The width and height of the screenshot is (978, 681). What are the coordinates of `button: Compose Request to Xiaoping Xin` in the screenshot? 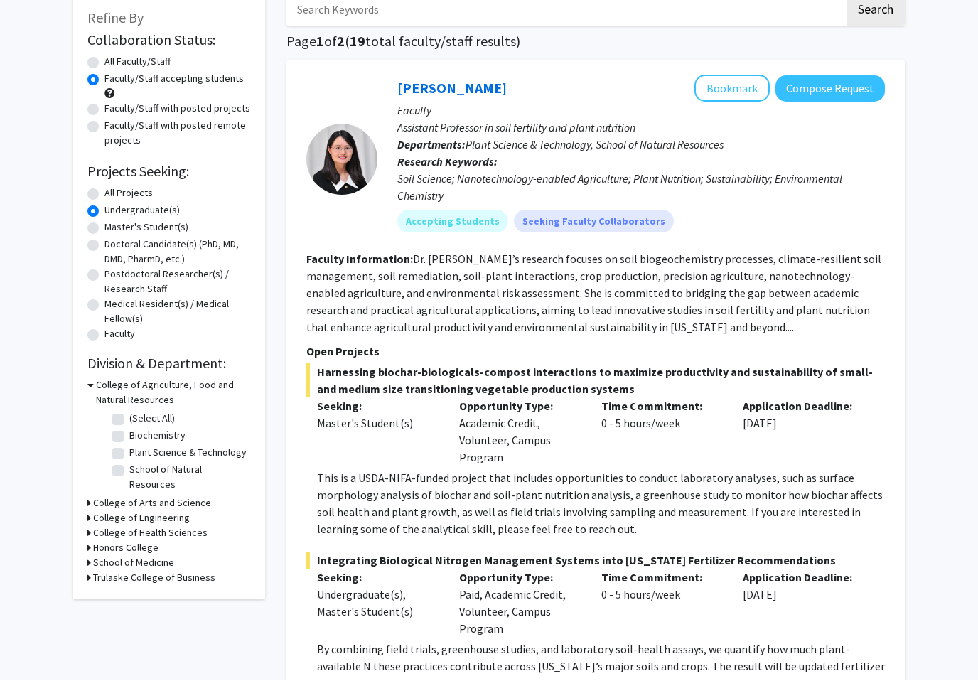 It's located at (830, 89).